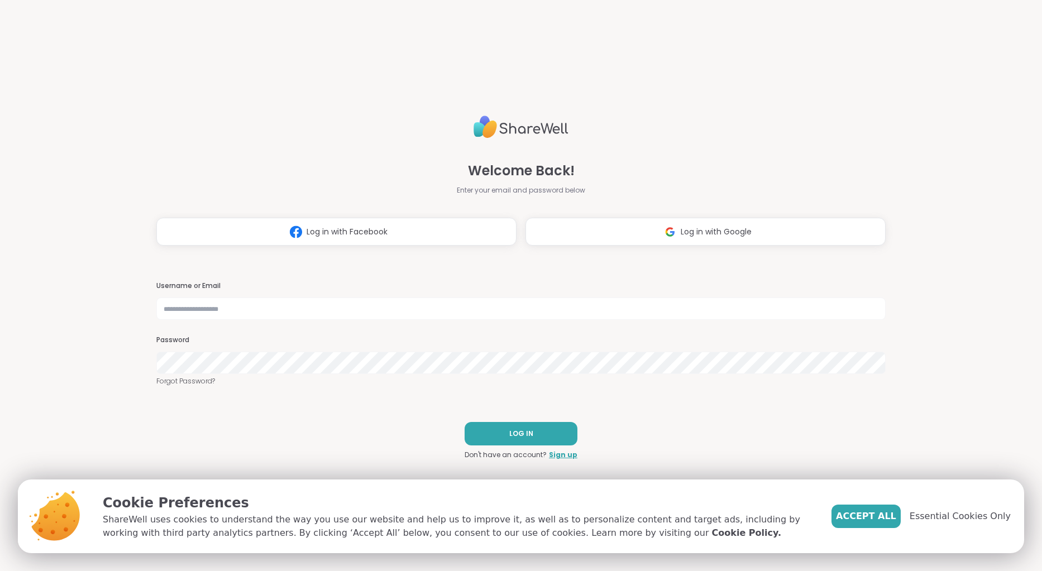  Describe the element at coordinates (866, 516) in the screenshot. I see `button: Accept All` at that location.